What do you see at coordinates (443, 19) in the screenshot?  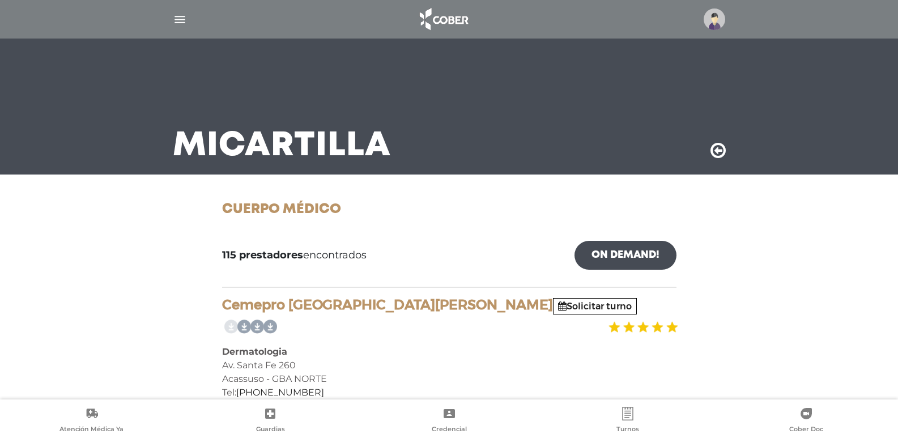 I see `img: logo_cober_home-white.png` at bounding box center [443, 19].